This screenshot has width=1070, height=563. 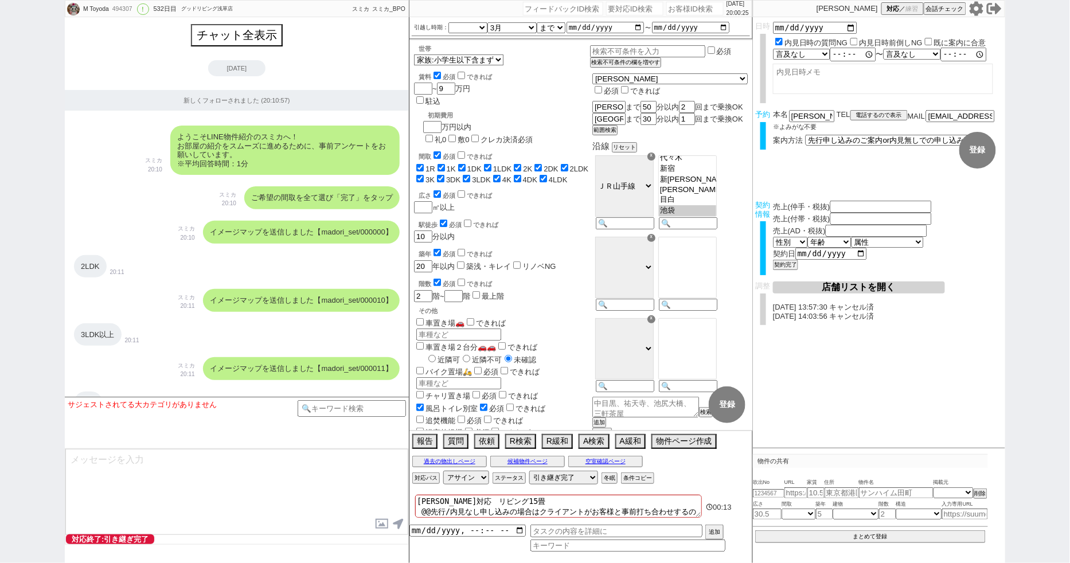 I want to click on div: ご希望の間取を全て選び「完了」をタップ, so click(x=322, y=198).